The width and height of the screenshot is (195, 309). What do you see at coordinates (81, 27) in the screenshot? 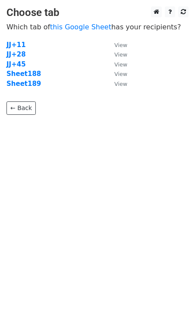
I see `a: this Google Sheet` at bounding box center [81, 27].